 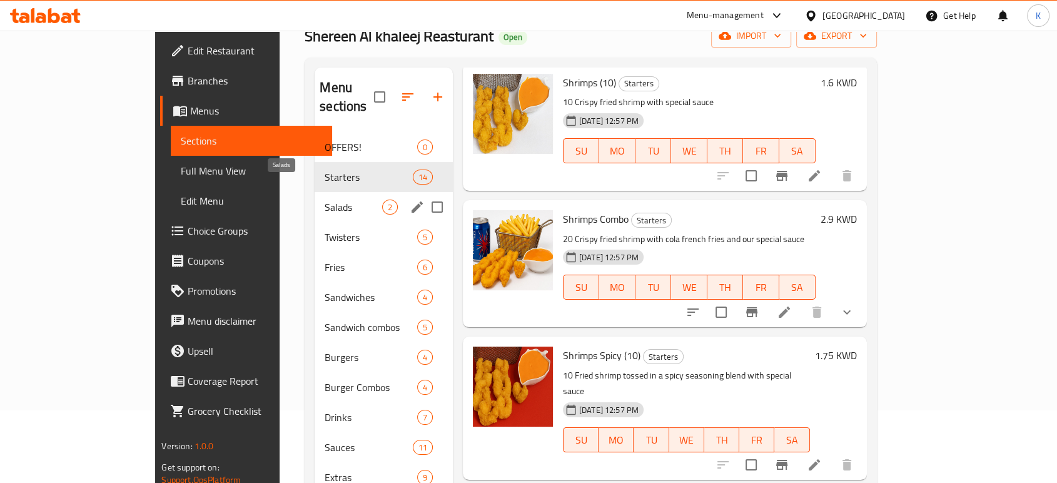 What do you see at coordinates (246, 111) in the screenshot?
I see `a: Menus` at bounding box center [246, 111].